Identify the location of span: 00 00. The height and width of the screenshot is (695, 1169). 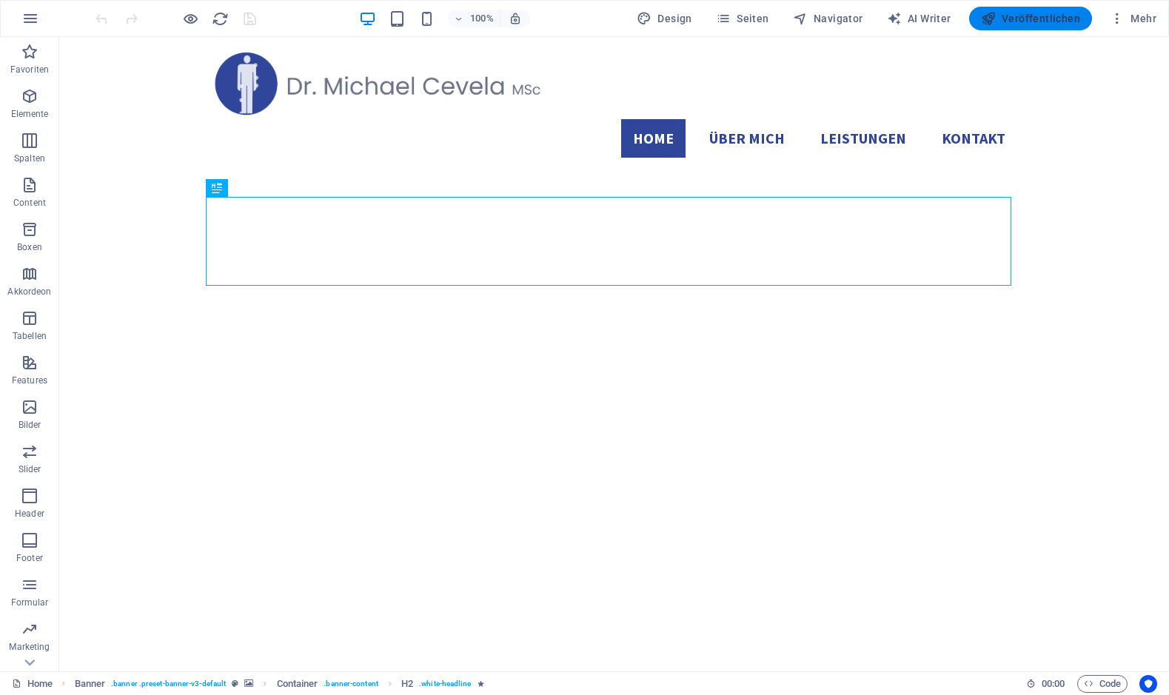
(1053, 684).